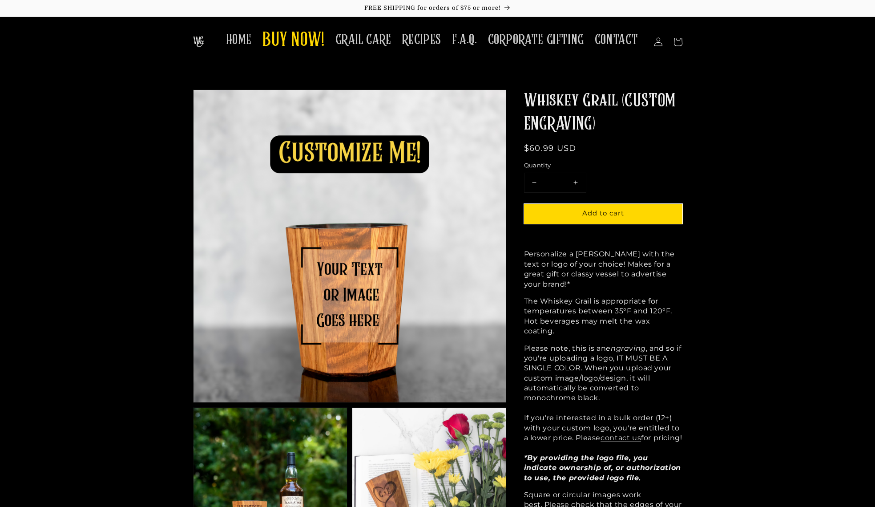  Describe the element at coordinates (536, 40) in the screenshot. I see `a: CORPORATE GIFTING` at that location.